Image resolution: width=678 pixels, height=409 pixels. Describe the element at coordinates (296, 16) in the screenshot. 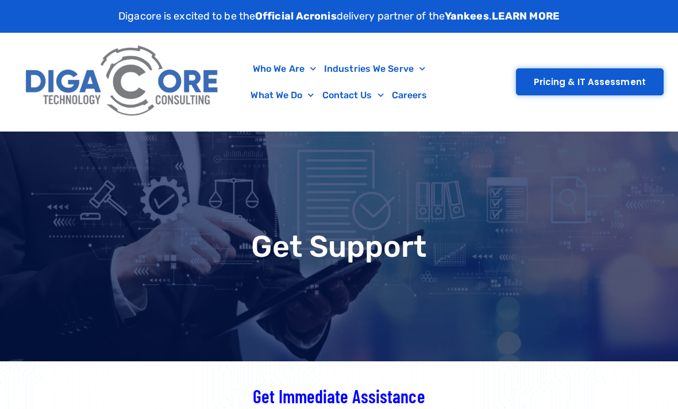

I see `strong: Official Acronis` at that location.